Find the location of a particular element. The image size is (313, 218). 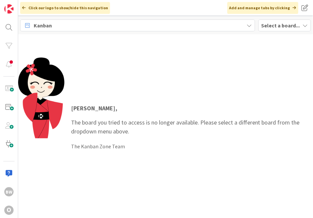

div: The Kanban Zone Team is located at coordinates (189, 146).